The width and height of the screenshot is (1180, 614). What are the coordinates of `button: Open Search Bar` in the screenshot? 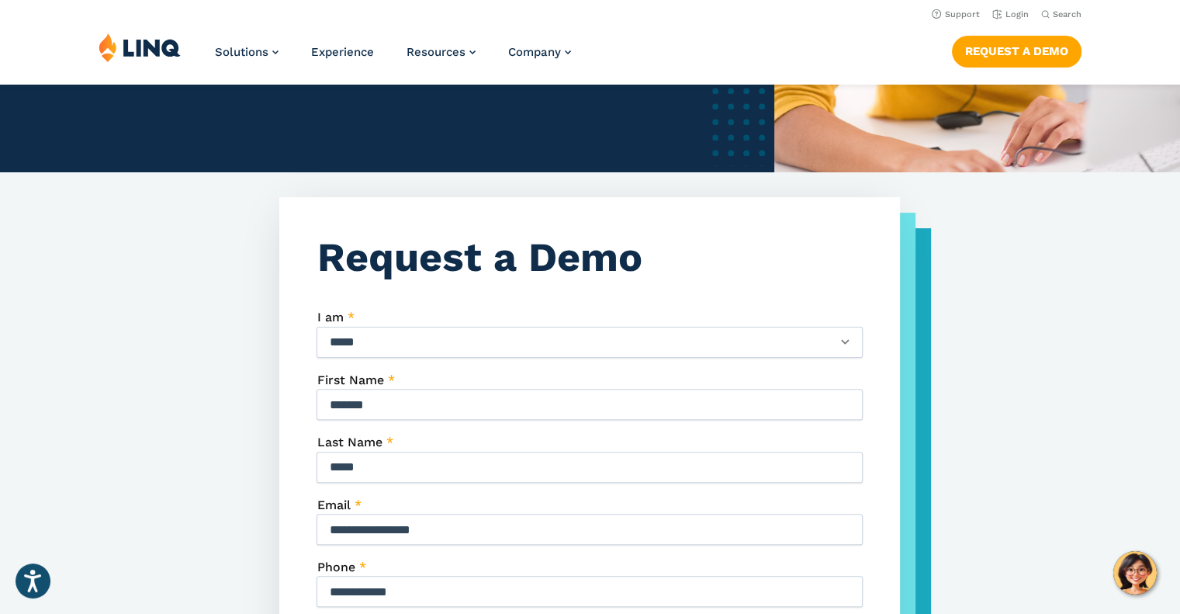 It's located at (1062, 14).